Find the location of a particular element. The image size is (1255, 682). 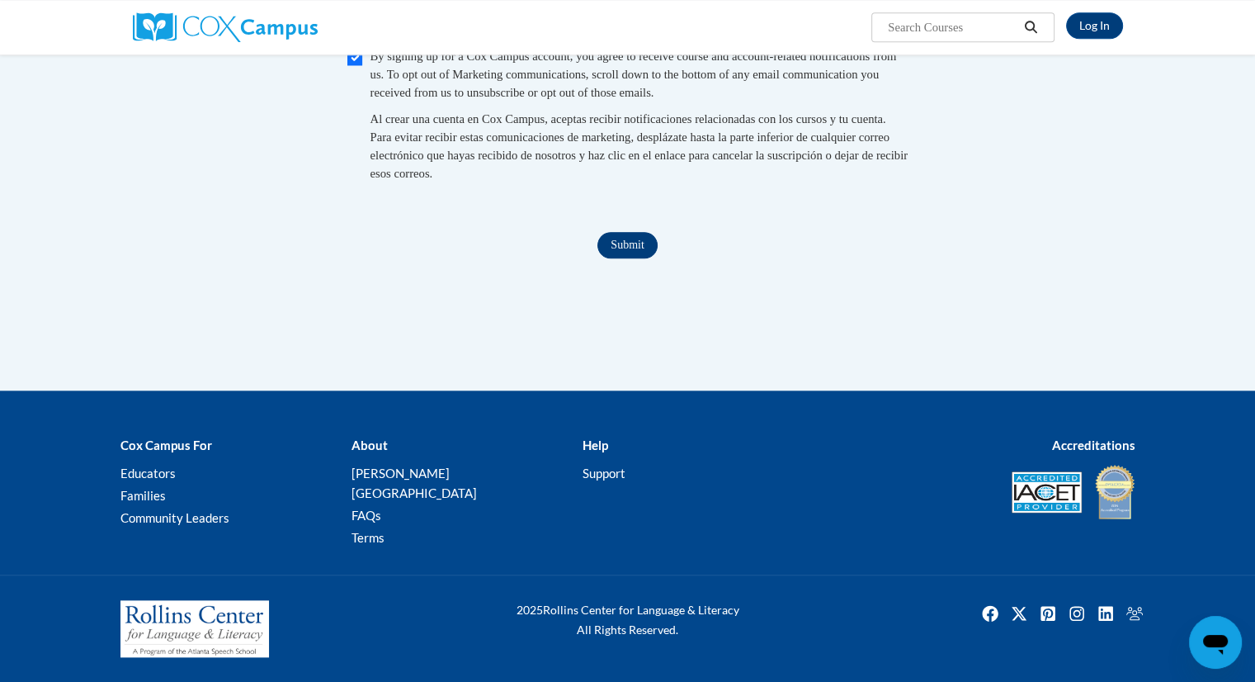

a: Support is located at coordinates (603, 473).